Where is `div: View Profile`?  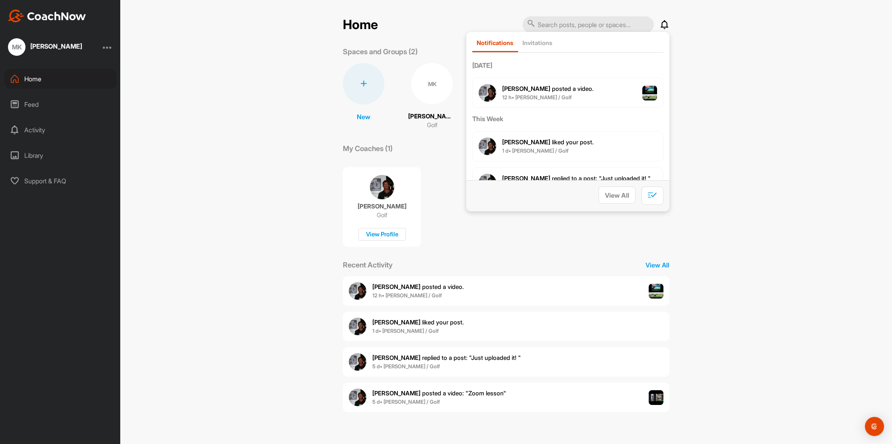
div: View Profile is located at coordinates (382, 234).